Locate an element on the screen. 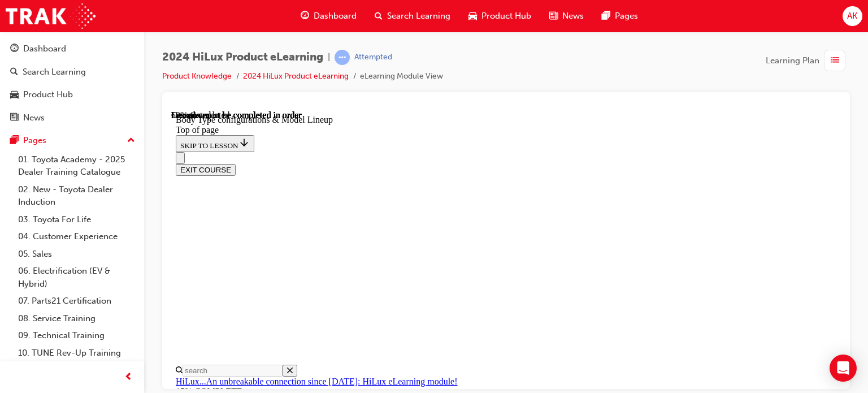  button: Learning Plan is located at coordinates (808, 60).